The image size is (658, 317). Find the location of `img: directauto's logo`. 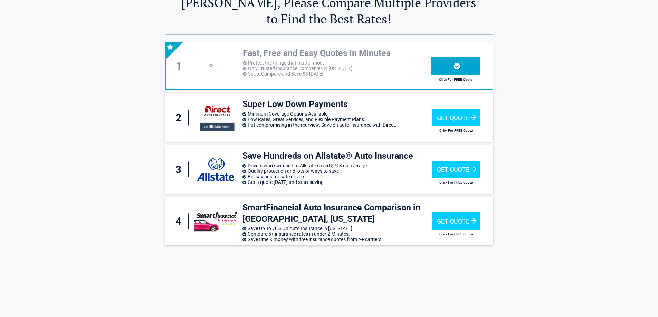

img: directauto's logo is located at coordinates (217, 118).